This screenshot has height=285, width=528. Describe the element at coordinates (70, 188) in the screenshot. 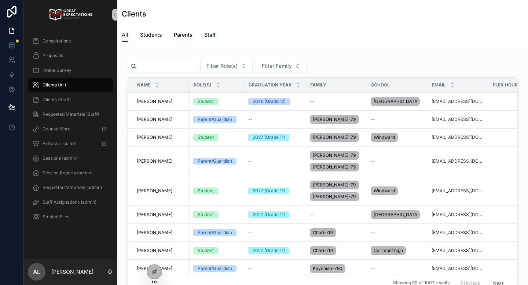

I see `a: Requested Materials (admin)` at that location.